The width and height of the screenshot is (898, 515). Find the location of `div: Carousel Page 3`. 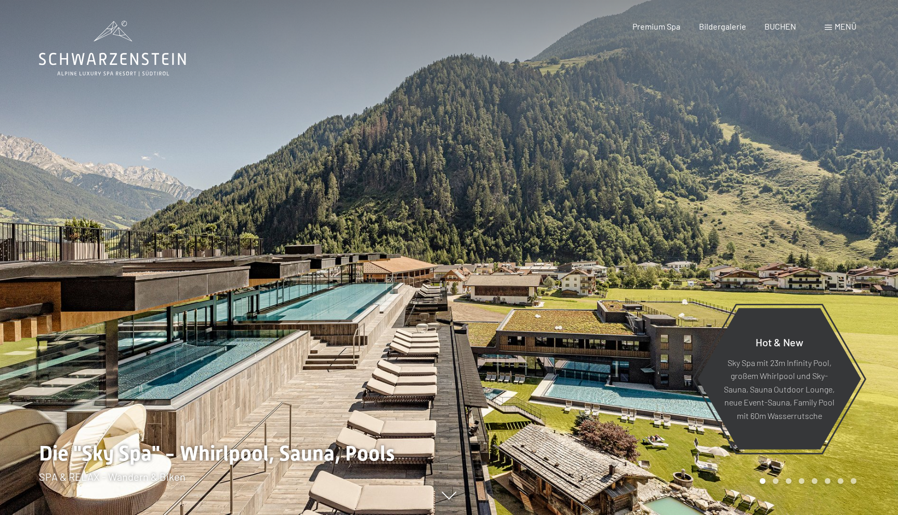

div: Carousel Page 3 is located at coordinates (788, 481).